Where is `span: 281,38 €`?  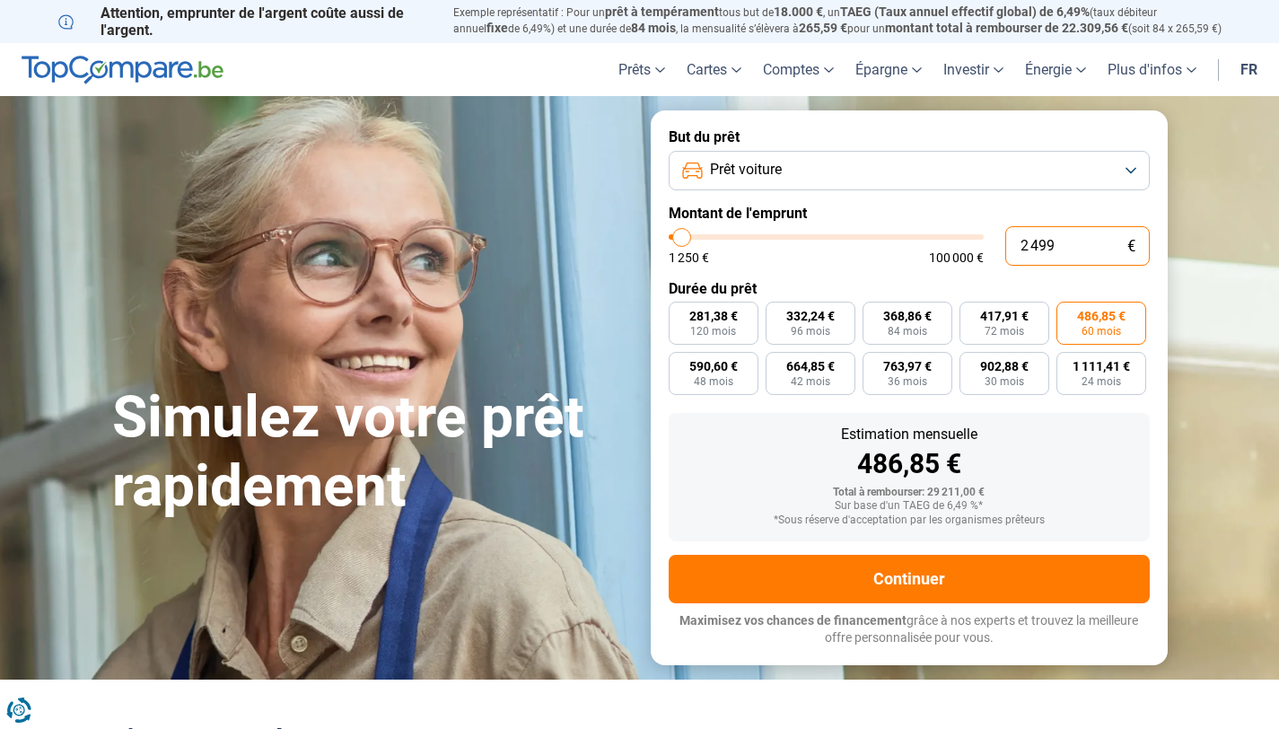 span: 281,38 € is located at coordinates (714, 316).